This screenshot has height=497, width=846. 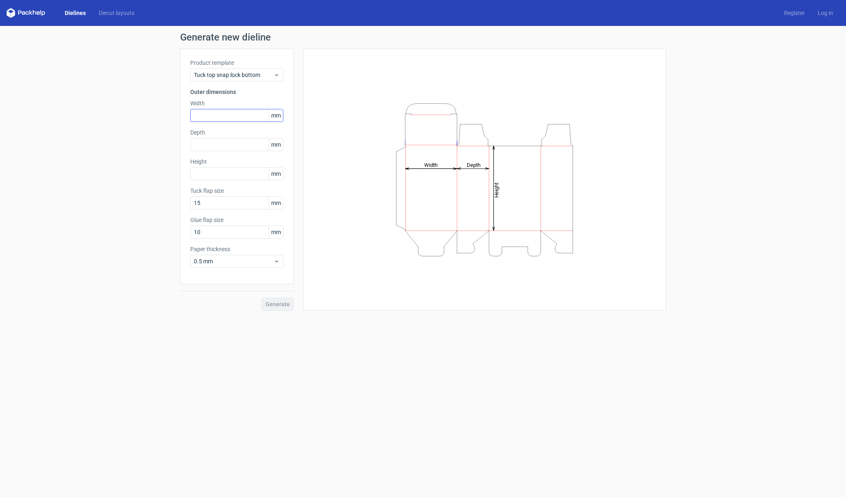 I want to click on label: Depth, so click(x=237, y=132).